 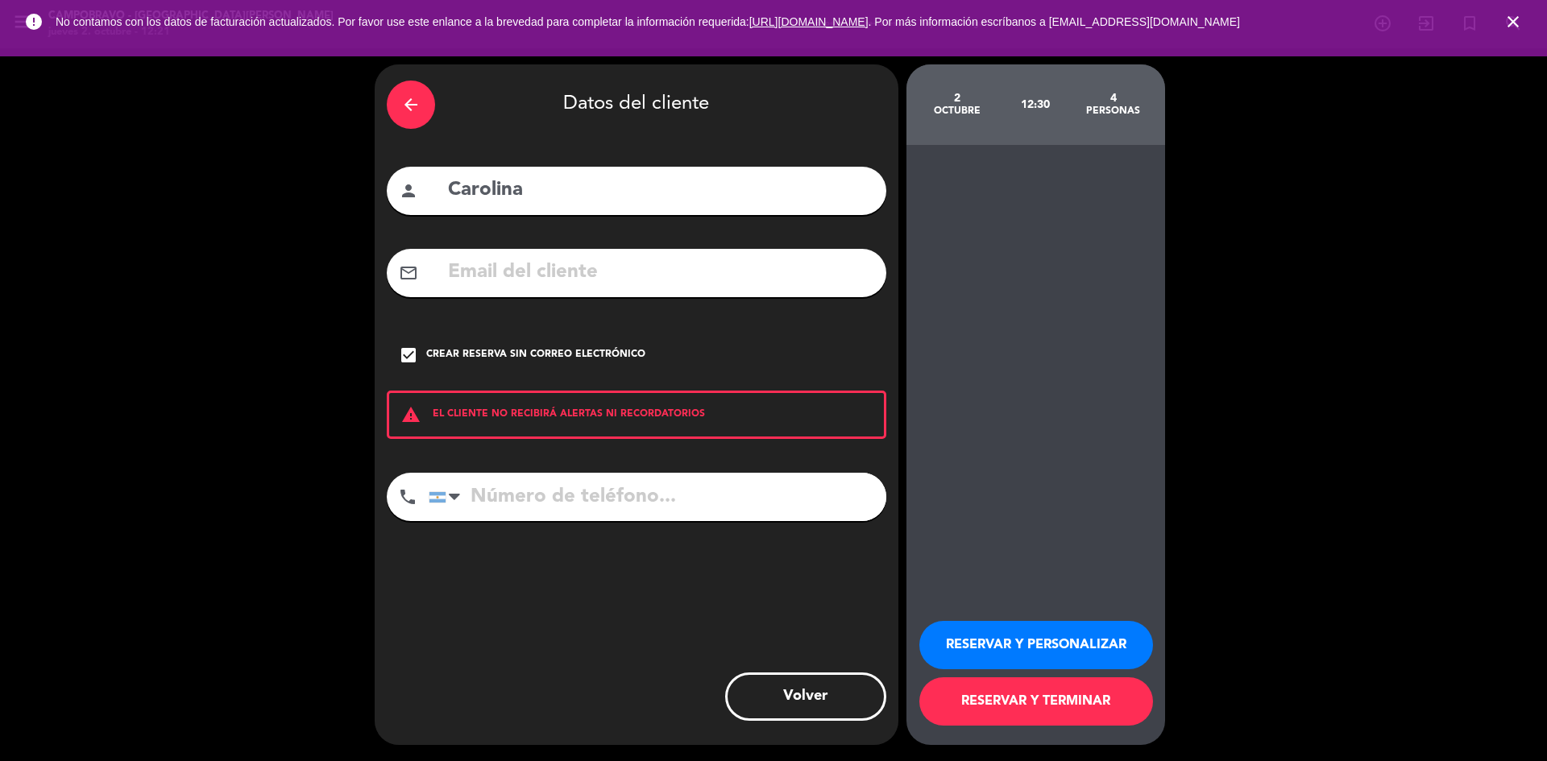 I want to click on button: RESERVAR Y TERMINAR, so click(x=1036, y=702).